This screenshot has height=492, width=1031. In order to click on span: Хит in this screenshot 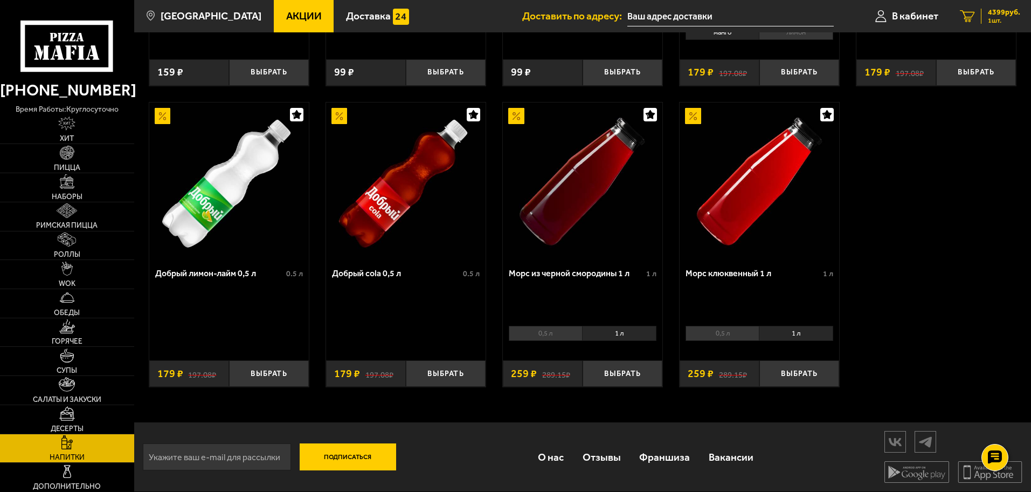, I will do `click(67, 139)`.